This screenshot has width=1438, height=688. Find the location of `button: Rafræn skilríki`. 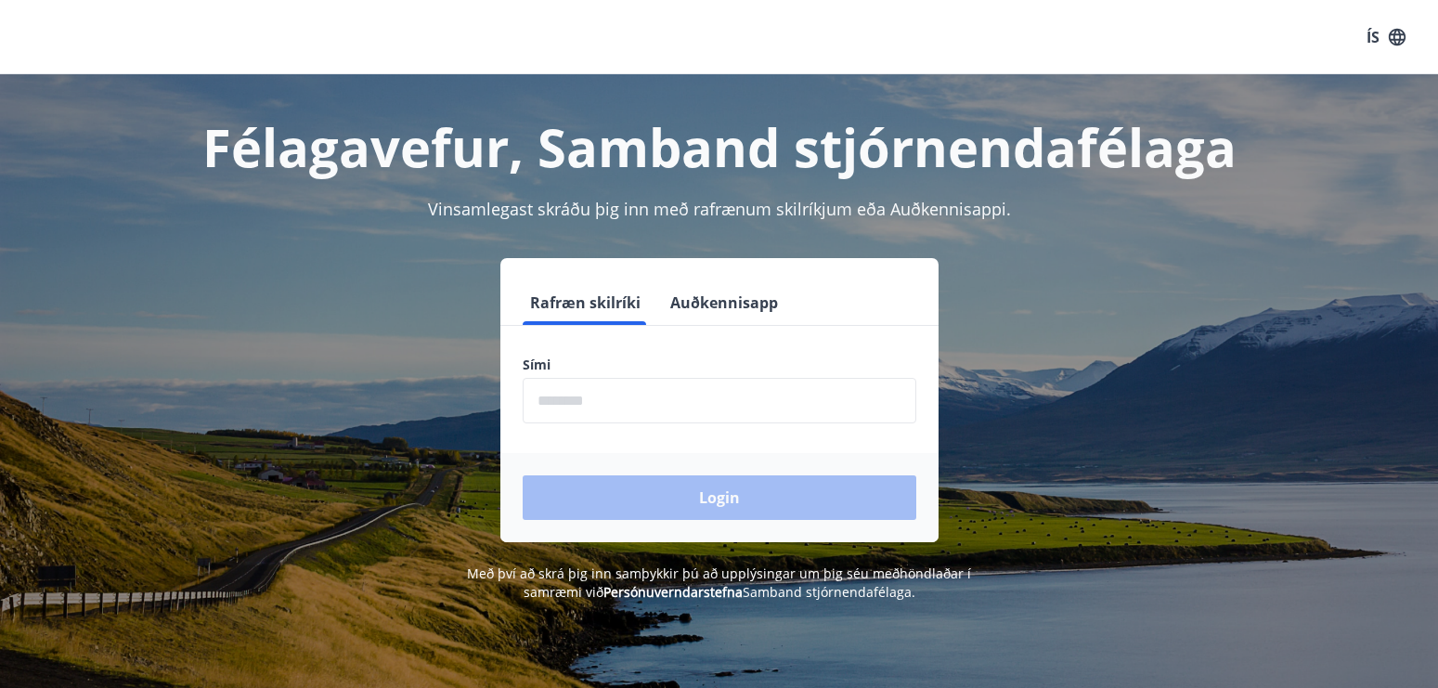

button: Rafræn skilríki is located at coordinates (585, 303).